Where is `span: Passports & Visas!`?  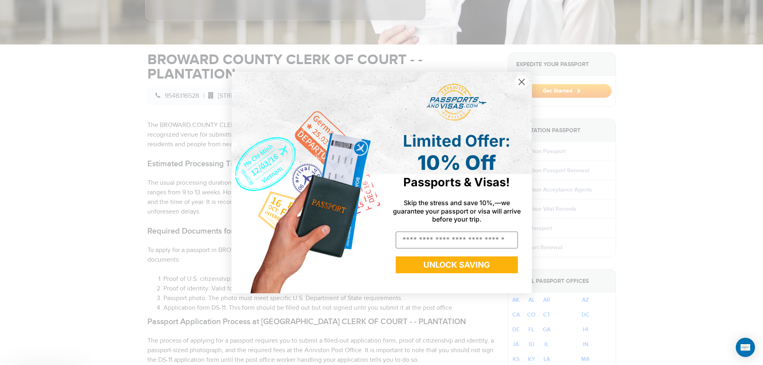 span: Passports & Visas! is located at coordinates (457, 182).